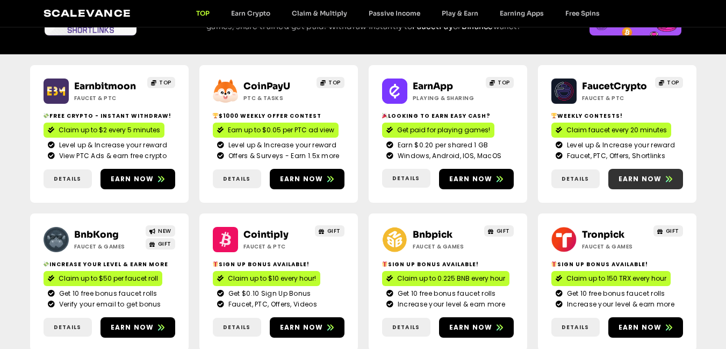 The height and width of the screenshot is (349, 726). What do you see at coordinates (160, 230) in the screenshot?
I see `a: NEW` at bounding box center [160, 230].